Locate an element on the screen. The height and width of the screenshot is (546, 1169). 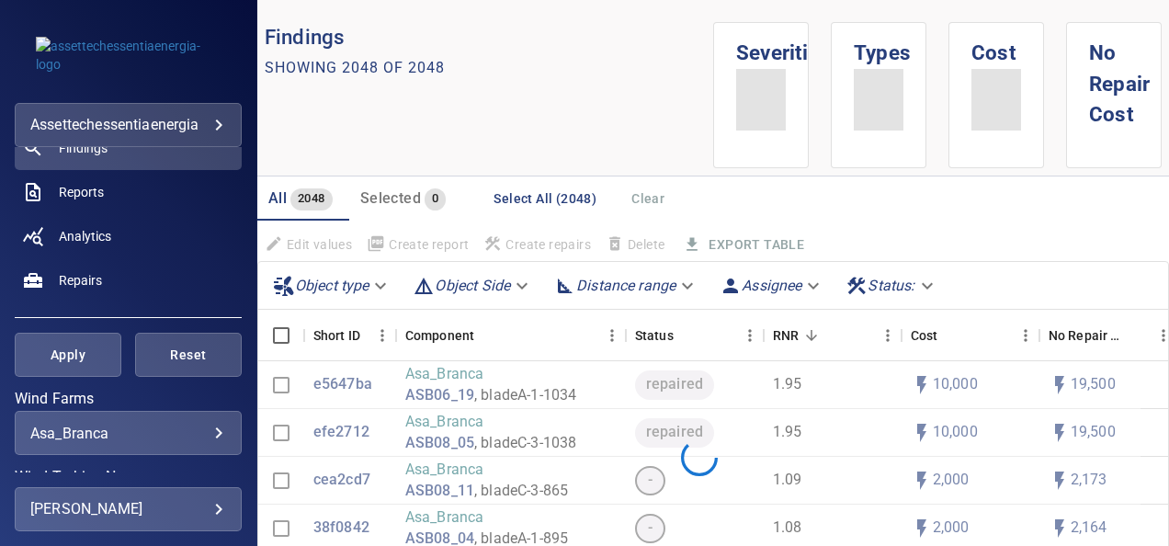
div: Projected additional costs incurred by waiting 1 year to repair. This is a function of possible i... is located at coordinates (1086, 335).